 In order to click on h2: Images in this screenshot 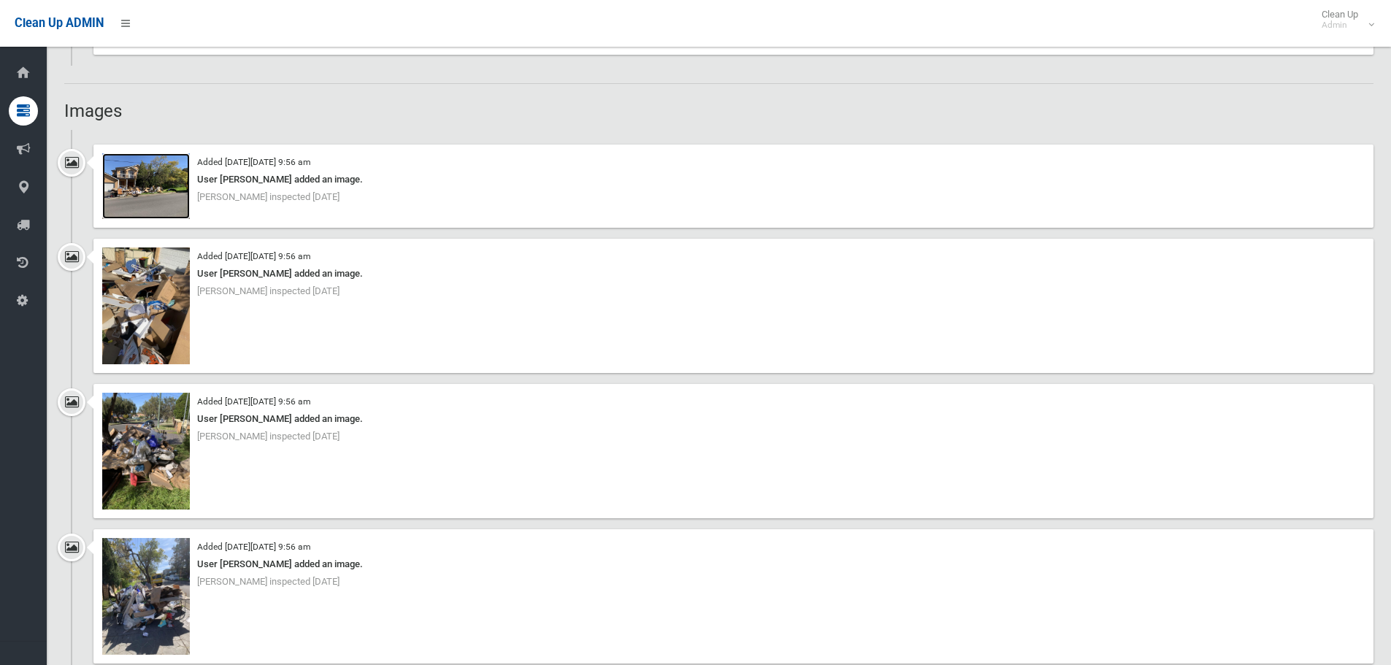, I will do `click(718, 111)`.